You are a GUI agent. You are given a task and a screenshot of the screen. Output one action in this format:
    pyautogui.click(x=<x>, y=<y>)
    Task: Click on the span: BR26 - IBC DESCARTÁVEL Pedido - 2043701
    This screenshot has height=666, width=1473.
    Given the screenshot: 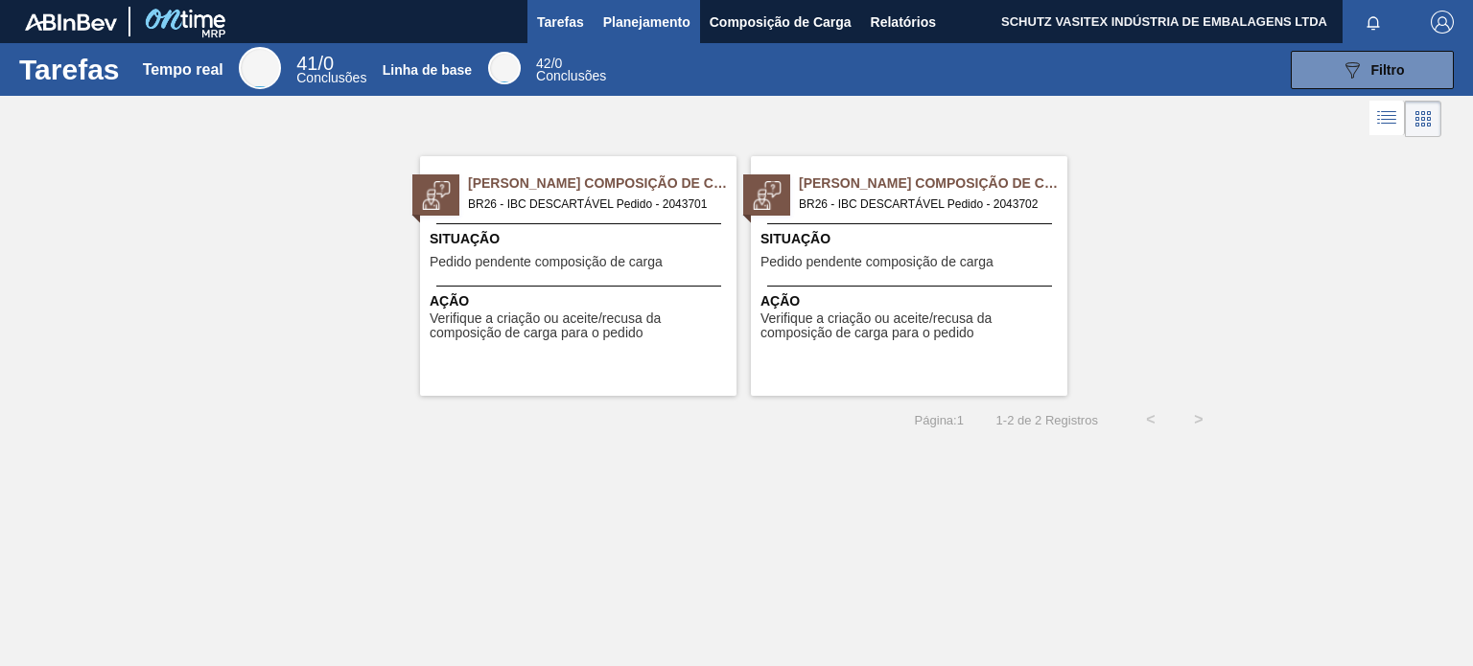 What is the action you would take?
    pyautogui.click(x=595, y=204)
    